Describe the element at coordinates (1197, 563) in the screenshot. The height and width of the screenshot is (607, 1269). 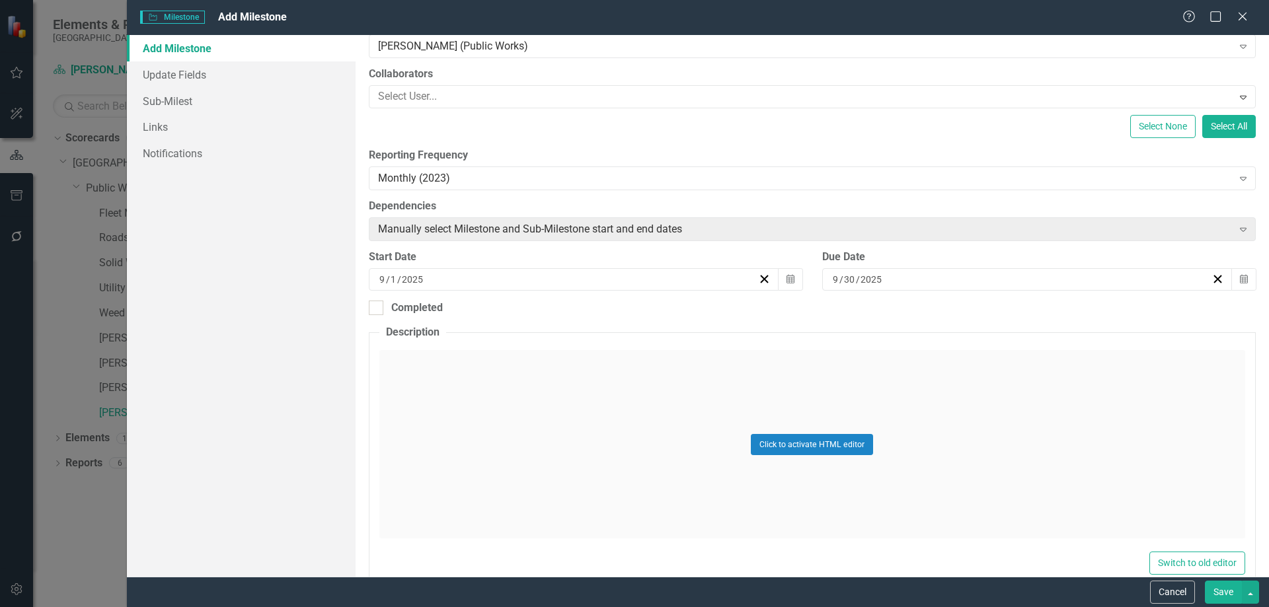
I see `button: Switch to old editor` at that location.